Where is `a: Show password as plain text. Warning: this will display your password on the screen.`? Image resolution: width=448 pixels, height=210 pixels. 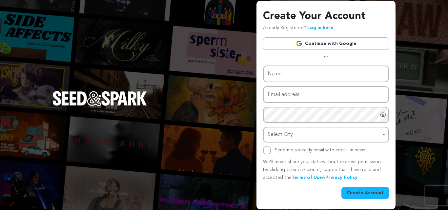
a: Show password as plain text. Warning: this will display your password on the screen. is located at coordinates (383, 115).